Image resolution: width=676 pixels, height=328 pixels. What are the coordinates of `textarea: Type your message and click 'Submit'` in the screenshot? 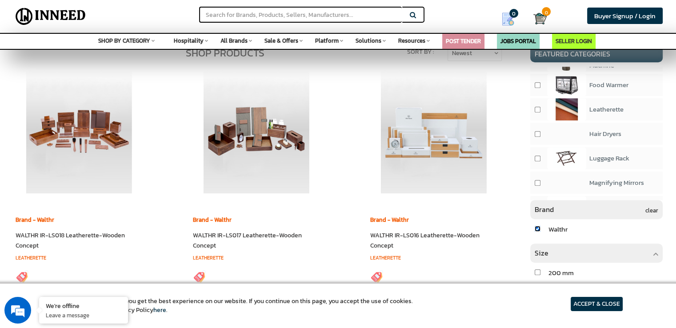 It's located at (87, 242).